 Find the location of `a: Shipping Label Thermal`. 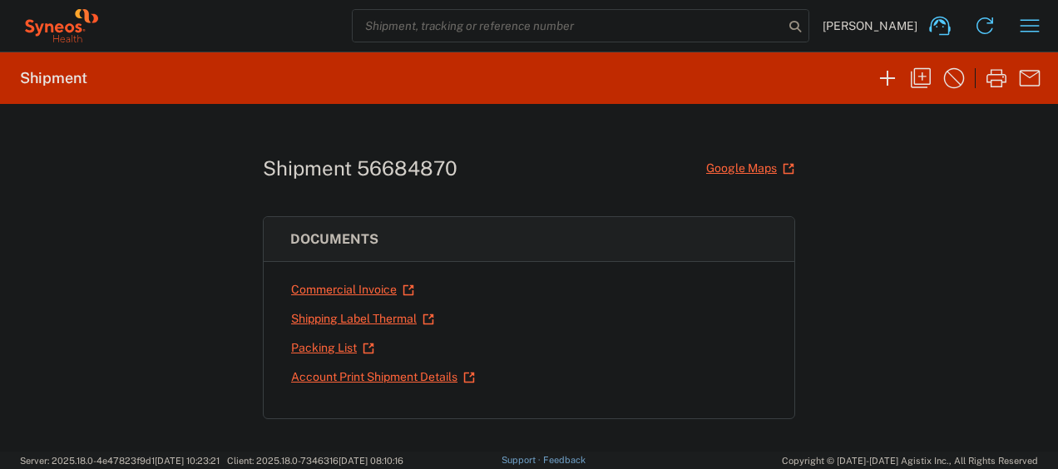

a: Shipping Label Thermal is located at coordinates (363, 319).